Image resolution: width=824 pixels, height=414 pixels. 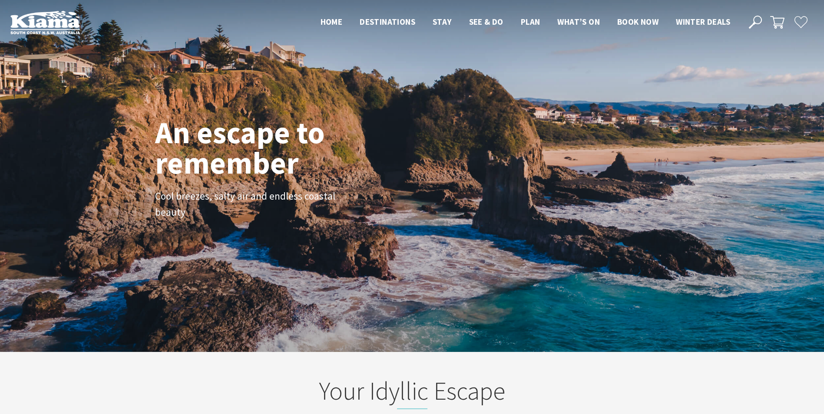 What do you see at coordinates (45, 22) in the screenshot?
I see `img: Kiama Logo` at bounding box center [45, 22].